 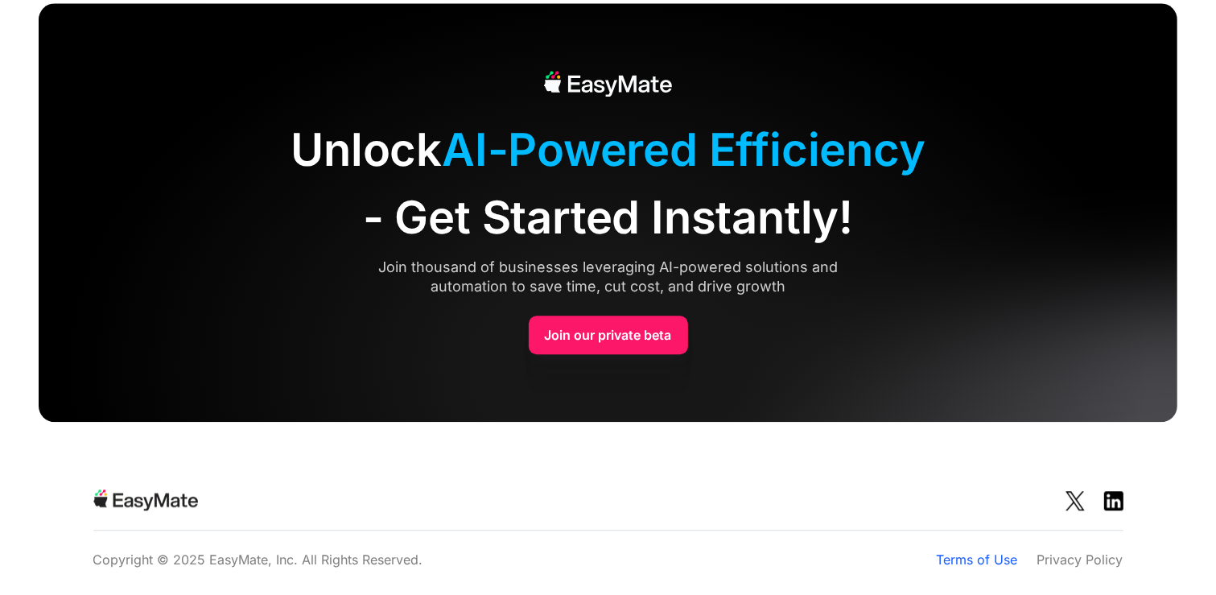 What do you see at coordinates (977, 559) in the screenshot?
I see `a: Terms of Use` at bounding box center [977, 559].